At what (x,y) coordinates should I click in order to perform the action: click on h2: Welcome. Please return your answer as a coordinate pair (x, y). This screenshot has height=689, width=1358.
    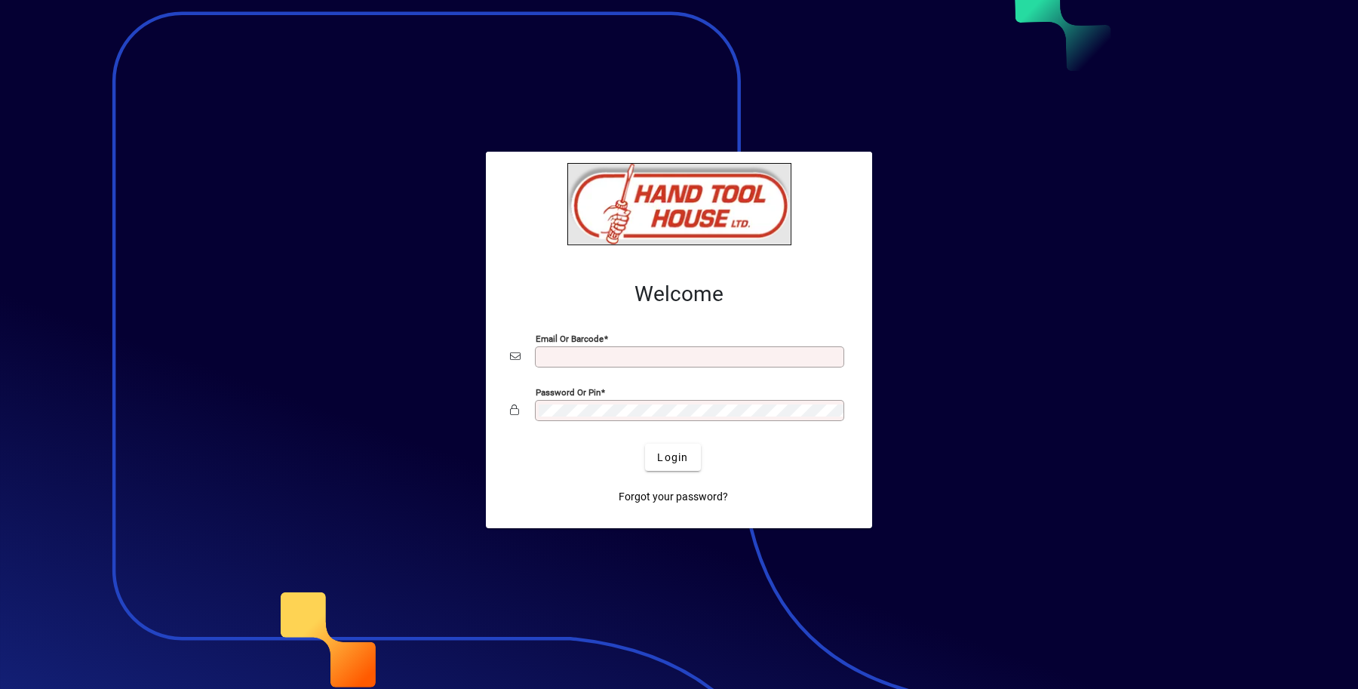
    Looking at the image, I should click on (679, 294).